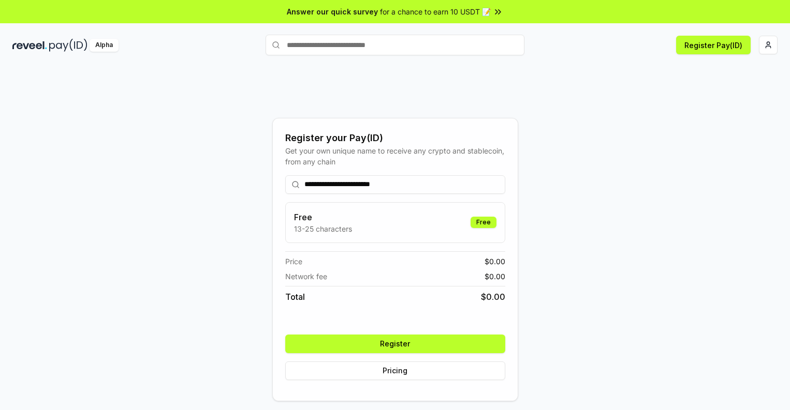  I want to click on div: Free, so click(483, 223).